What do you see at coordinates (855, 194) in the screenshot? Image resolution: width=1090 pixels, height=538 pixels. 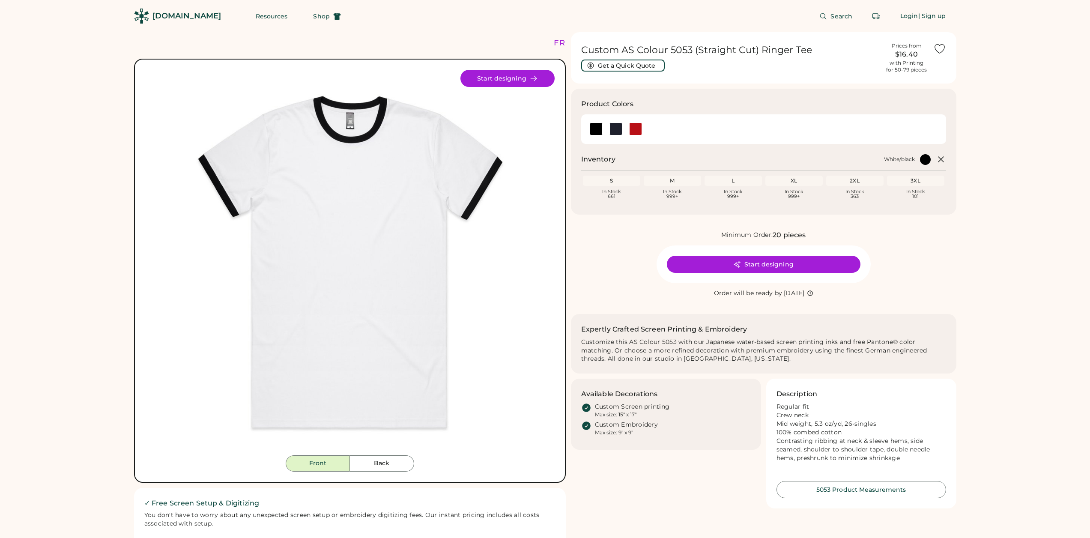 I see `div: In Stock 363` at bounding box center [855, 194].